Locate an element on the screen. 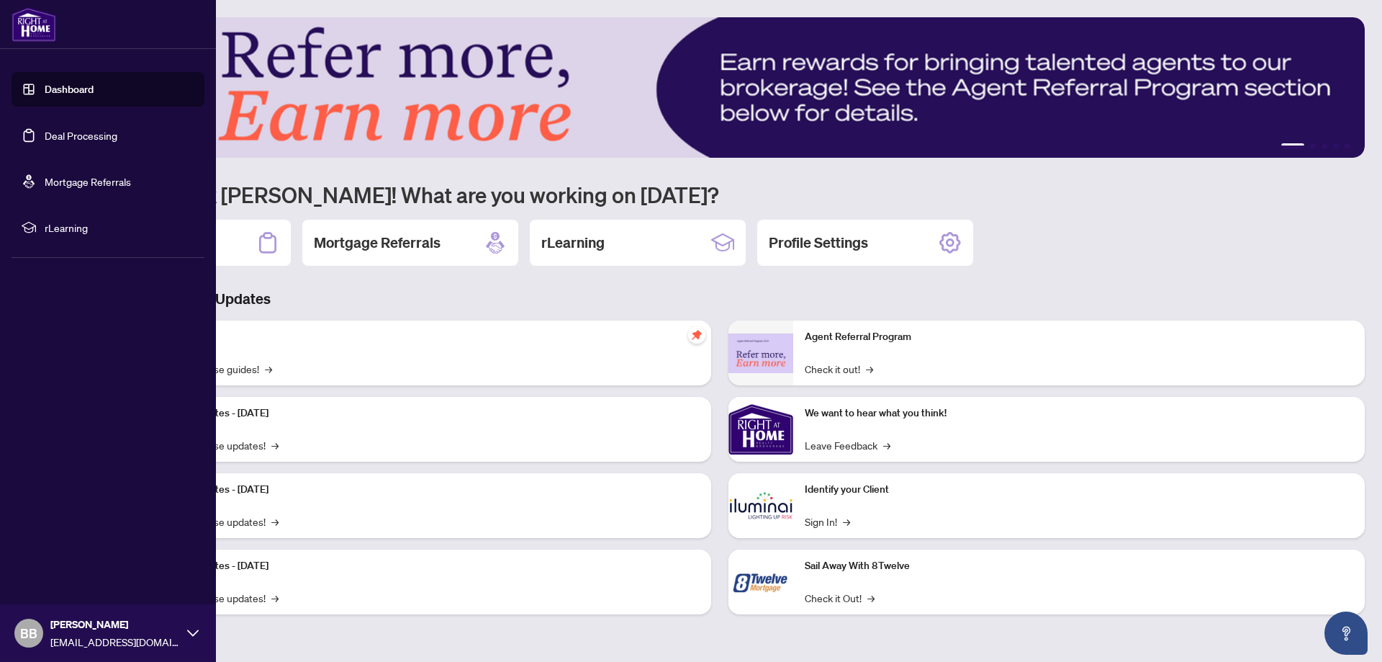 Image resolution: width=1382 pixels, height=662 pixels. p: We want to hear what you think! is located at coordinates (1079, 413).